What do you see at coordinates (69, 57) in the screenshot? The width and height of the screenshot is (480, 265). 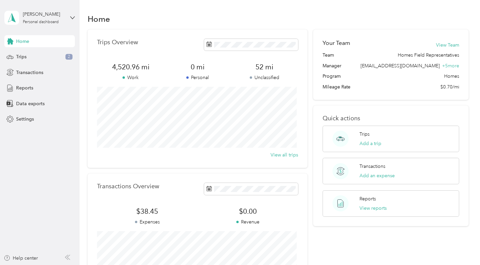 I see `span: 2` at bounding box center [69, 57].